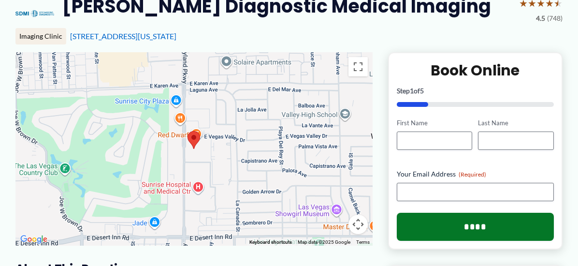 The width and height of the screenshot is (578, 266). What do you see at coordinates (358, 67) in the screenshot?
I see `button: Toggle fullscreen view` at bounding box center [358, 67].